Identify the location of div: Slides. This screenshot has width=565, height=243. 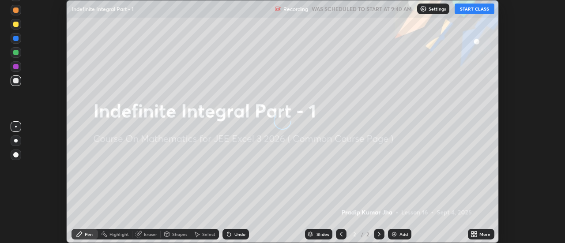
(323, 234).